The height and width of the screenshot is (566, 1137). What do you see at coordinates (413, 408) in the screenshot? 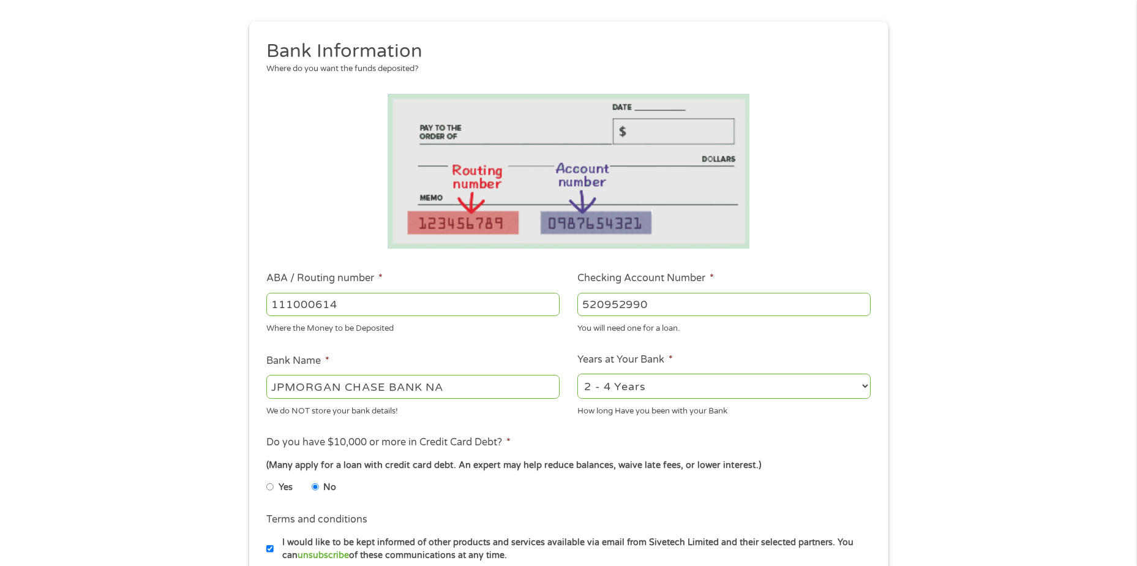
I see `div: We do NOT store your bank details!` at bounding box center [413, 408].